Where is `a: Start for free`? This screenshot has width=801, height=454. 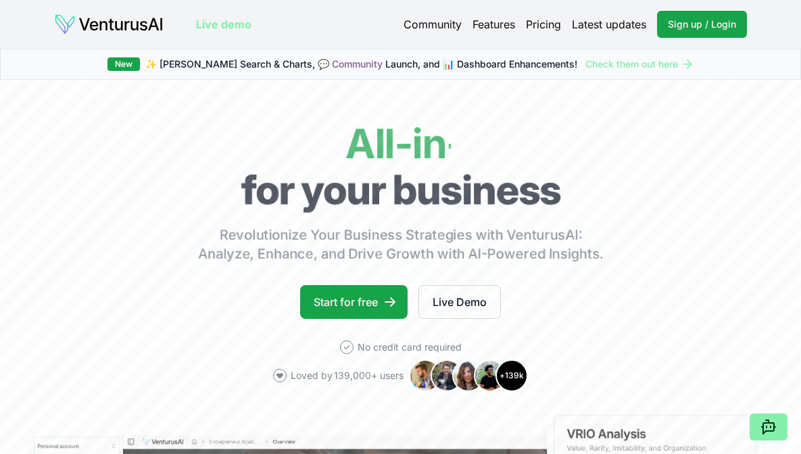 a: Start for free is located at coordinates (354, 302).